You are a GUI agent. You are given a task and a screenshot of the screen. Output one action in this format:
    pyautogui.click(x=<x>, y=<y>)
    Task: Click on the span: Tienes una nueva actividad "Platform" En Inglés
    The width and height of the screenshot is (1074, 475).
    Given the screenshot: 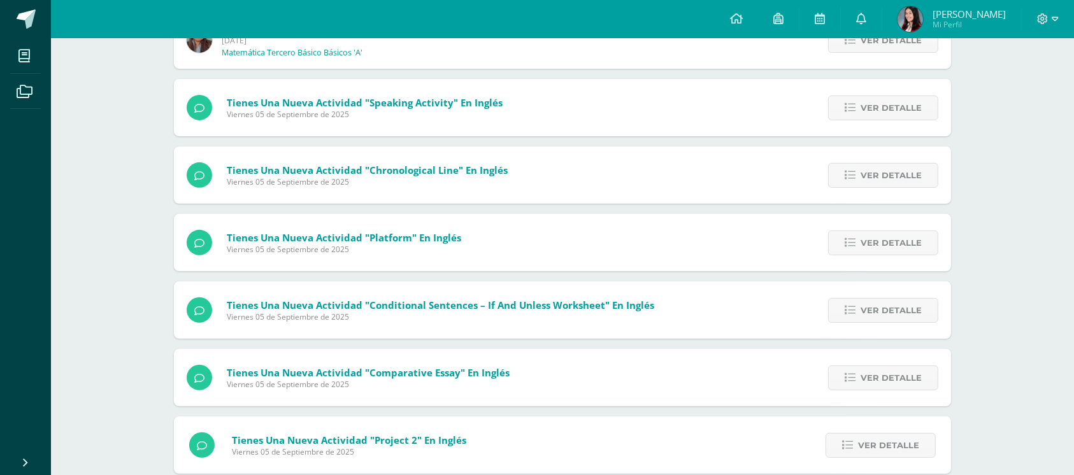 What is the action you would take?
    pyautogui.click(x=344, y=237)
    